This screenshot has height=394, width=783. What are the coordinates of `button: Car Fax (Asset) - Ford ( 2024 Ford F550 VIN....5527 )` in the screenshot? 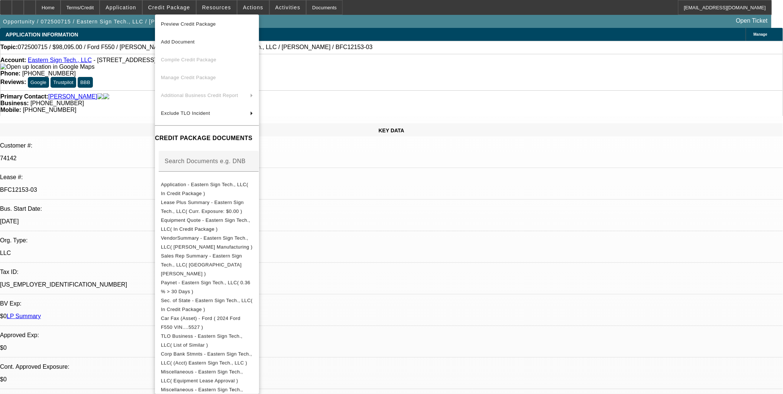 It's located at (207, 322).